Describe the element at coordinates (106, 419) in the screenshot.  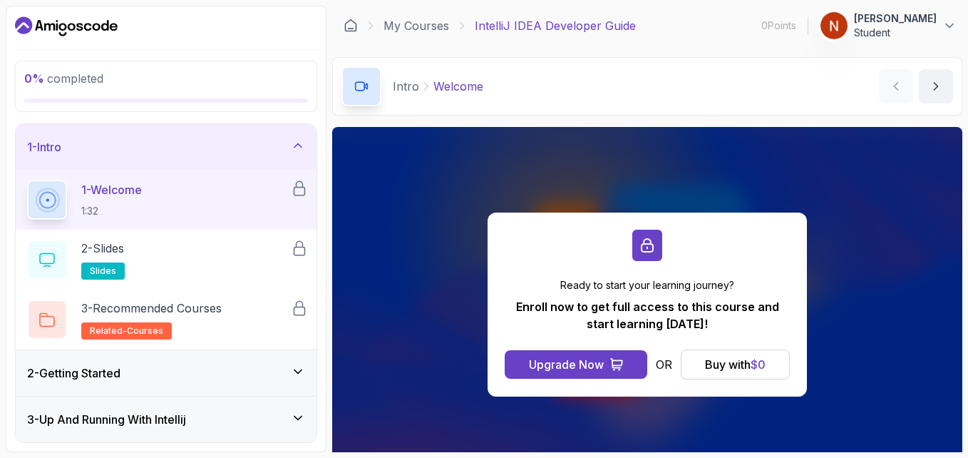
I see `h3: 3 - Up And Running With Intellij` at that location.